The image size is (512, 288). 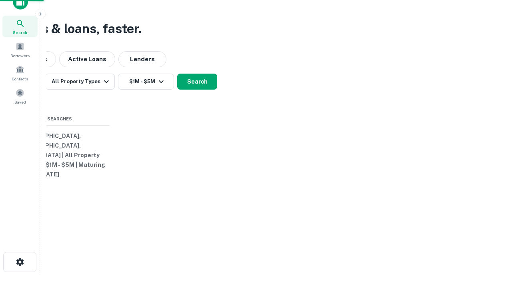 What do you see at coordinates (20, 102) in the screenshot?
I see `span: Saved` at bounding box center [20, 102].